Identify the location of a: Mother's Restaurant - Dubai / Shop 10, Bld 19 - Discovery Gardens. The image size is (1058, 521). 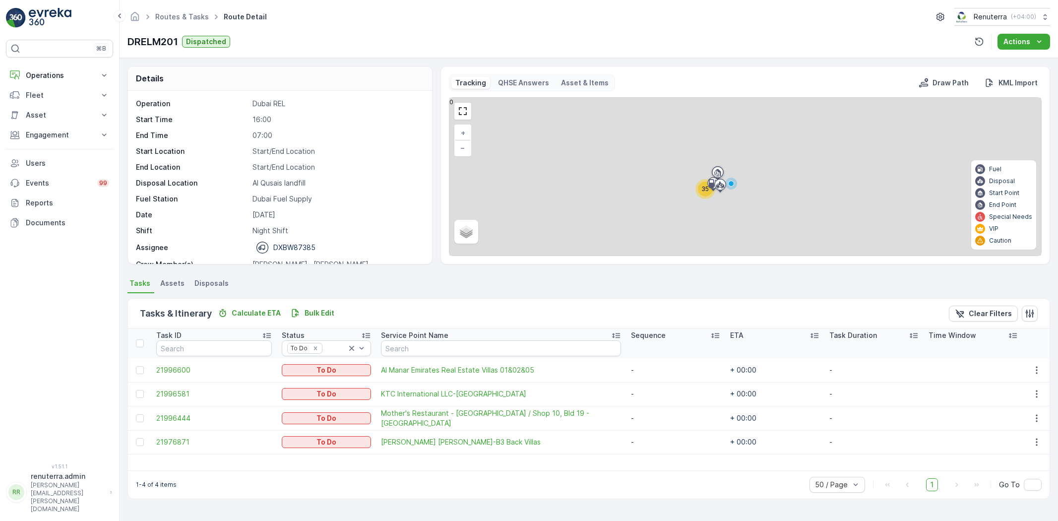
(501, 418).